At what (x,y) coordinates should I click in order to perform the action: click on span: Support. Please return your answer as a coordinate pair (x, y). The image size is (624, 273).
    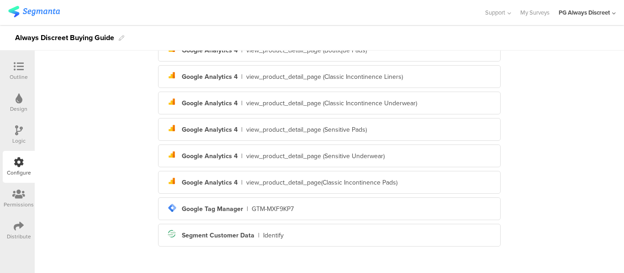
    Looking at the image, I should click on (495, 12).